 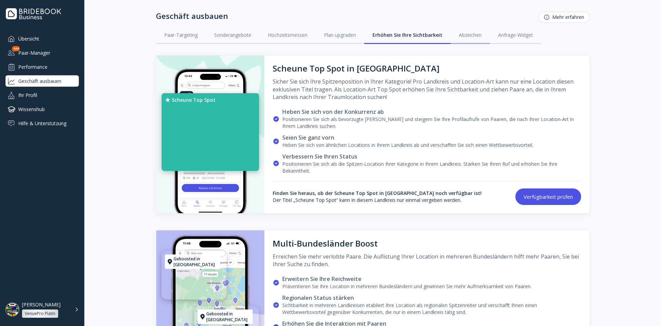 What do you see at coordinates (210, 100) in the screenshot?
I see `div: Scheune Top Spot` at bounding box center [210, 100].